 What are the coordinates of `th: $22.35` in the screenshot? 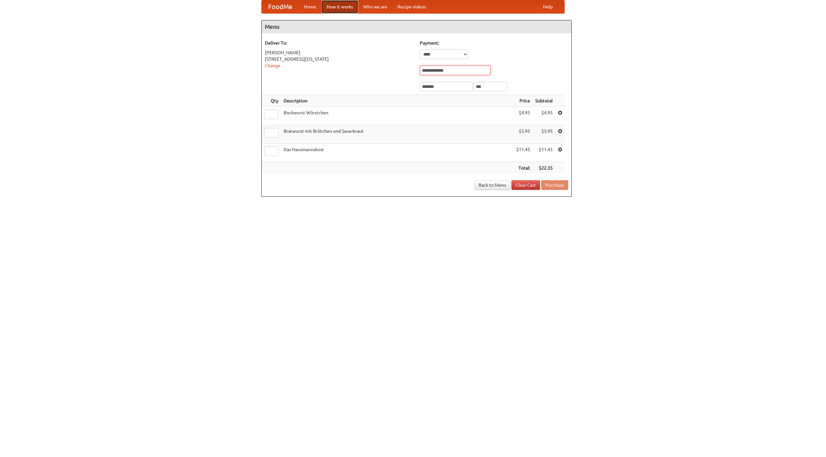 It's located at (544, 168).